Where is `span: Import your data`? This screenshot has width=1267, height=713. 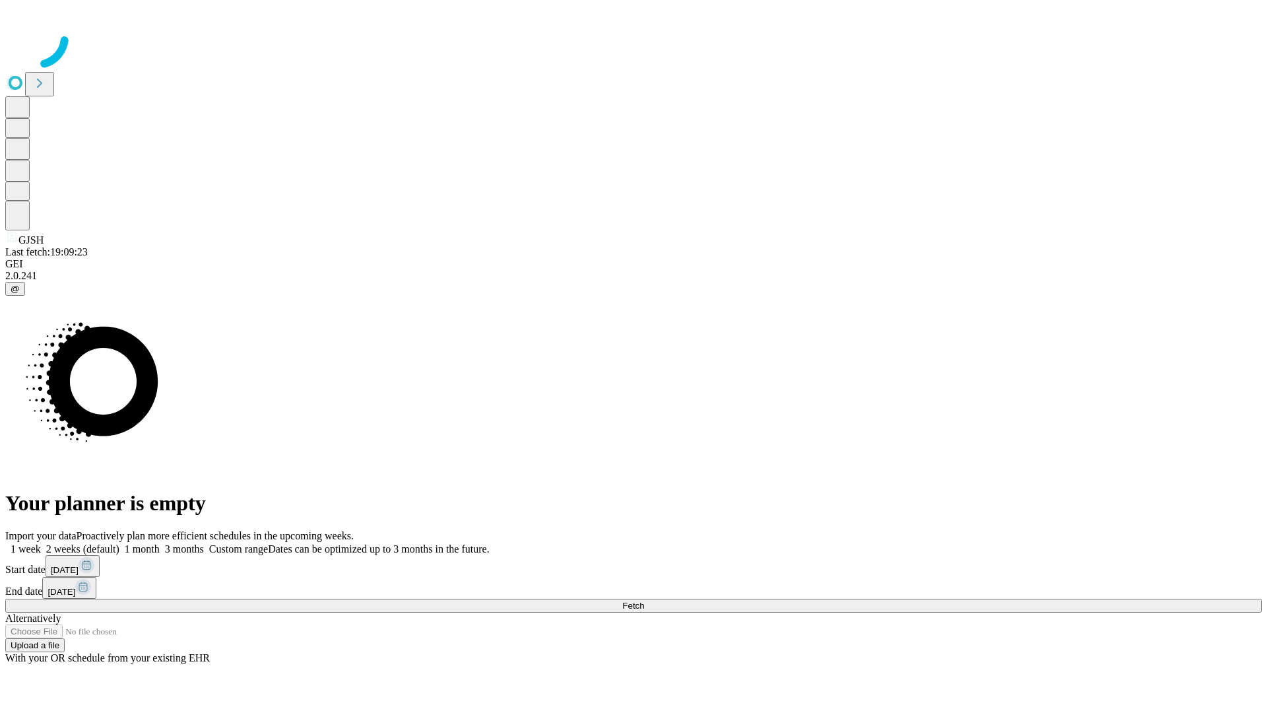 span: Import your data is located at coordinates (41, 535).